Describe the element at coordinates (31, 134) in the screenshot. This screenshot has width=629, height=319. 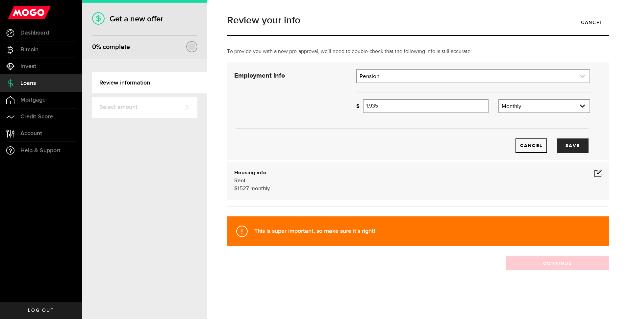
I see `span: Account` at that location.